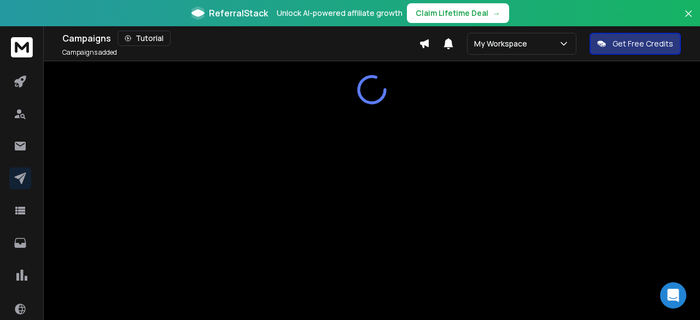 Image resolution: width=700 pixels, height=320 pixels. What do you see at coordinates (239, 13) in the screenshot?
I see `span: ReferralStack` at bounding box center [239, 13].